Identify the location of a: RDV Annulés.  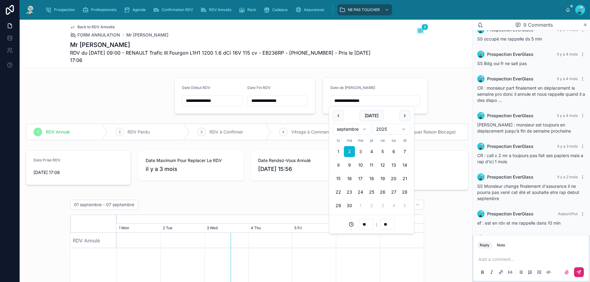
(217, 10).